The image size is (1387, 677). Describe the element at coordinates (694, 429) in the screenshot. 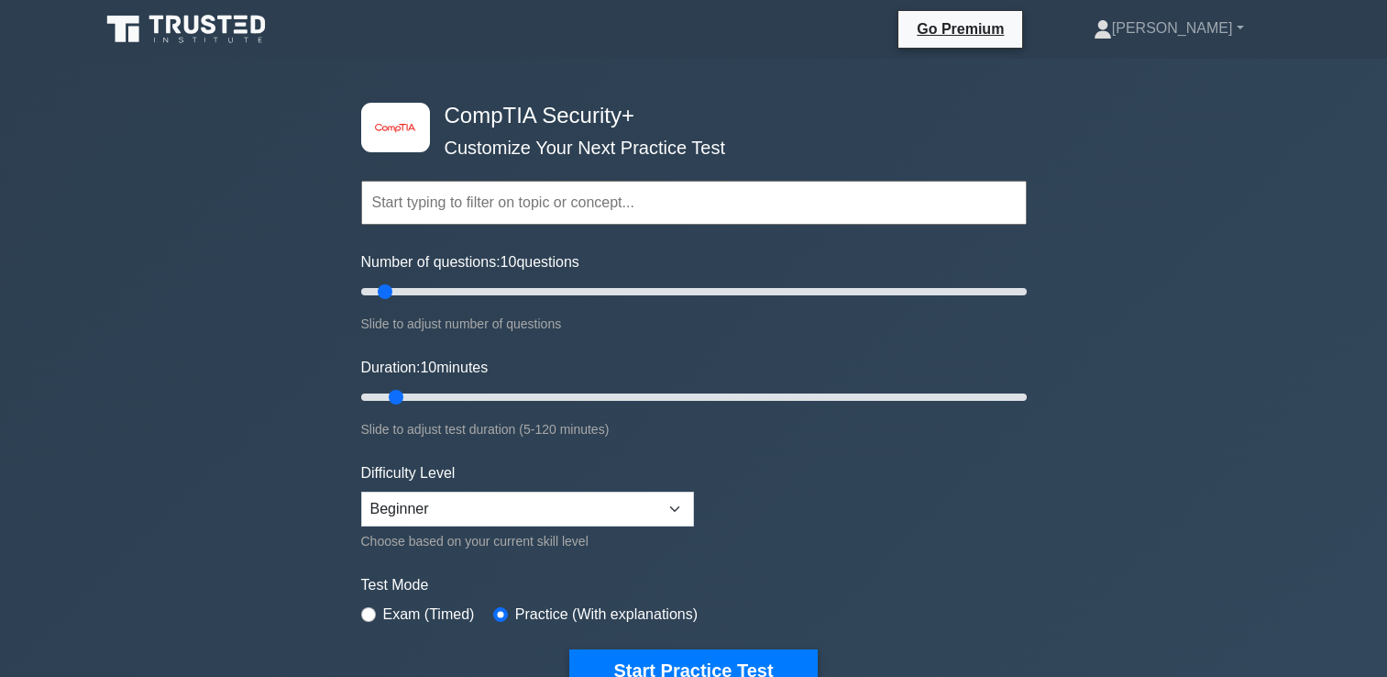

I see `div: Slide to adjust test duration (5-120 minutes)` at that location.